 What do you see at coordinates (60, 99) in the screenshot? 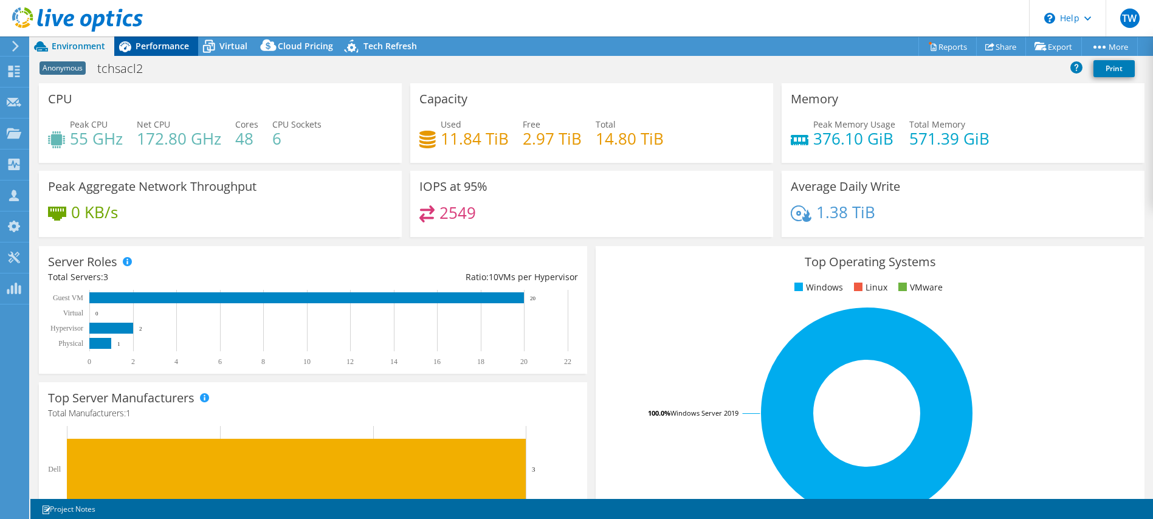
I see `h3: CPU` at bounding box center [60, 99].